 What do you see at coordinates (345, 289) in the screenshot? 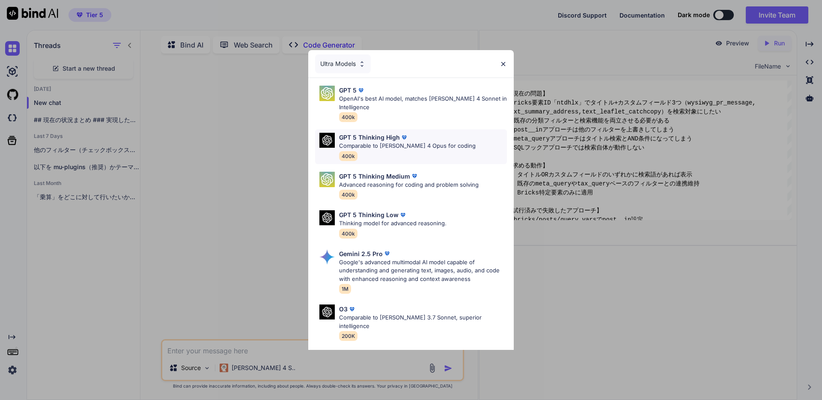
I see `span: 1M` at bounding box center [345, 289].